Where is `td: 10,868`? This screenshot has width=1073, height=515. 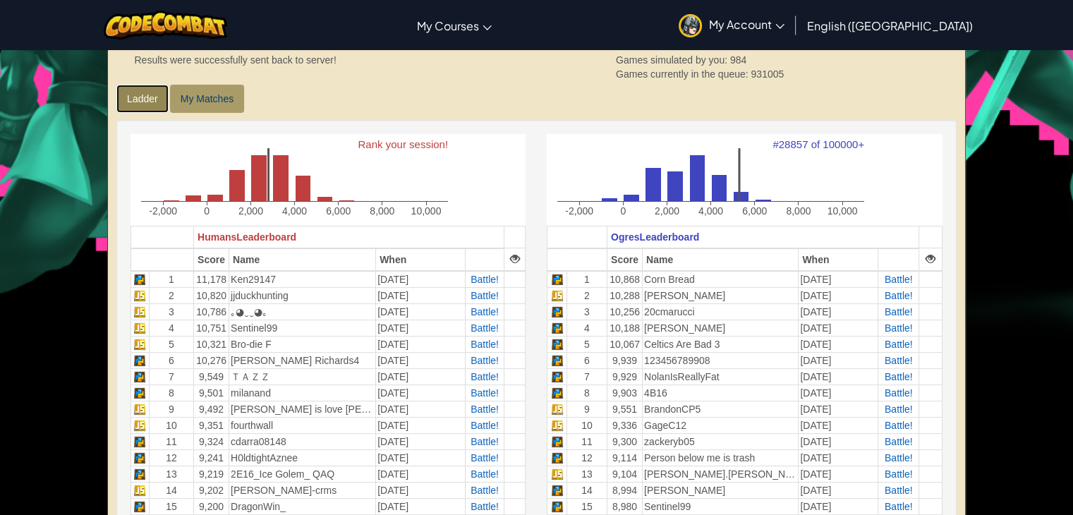
td: 10,868 is located at coordinates (625, 279).